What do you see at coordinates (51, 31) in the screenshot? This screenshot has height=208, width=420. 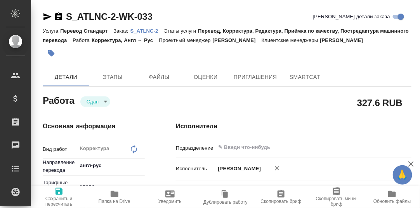 I see `p: Услуга` at bounding box center [51, 31].